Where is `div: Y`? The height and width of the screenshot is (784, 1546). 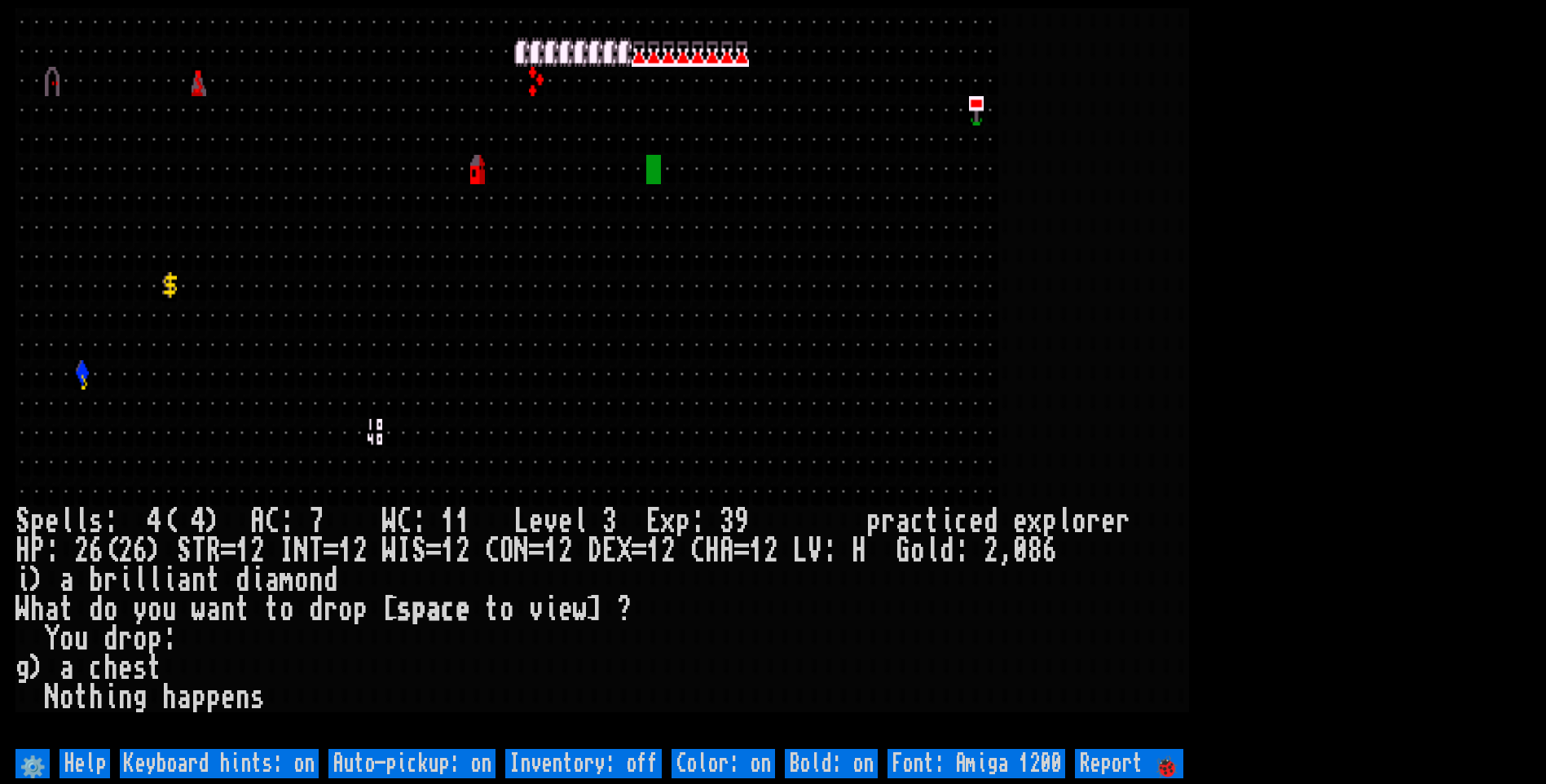
div: Y is located at coordinates (52, 639).